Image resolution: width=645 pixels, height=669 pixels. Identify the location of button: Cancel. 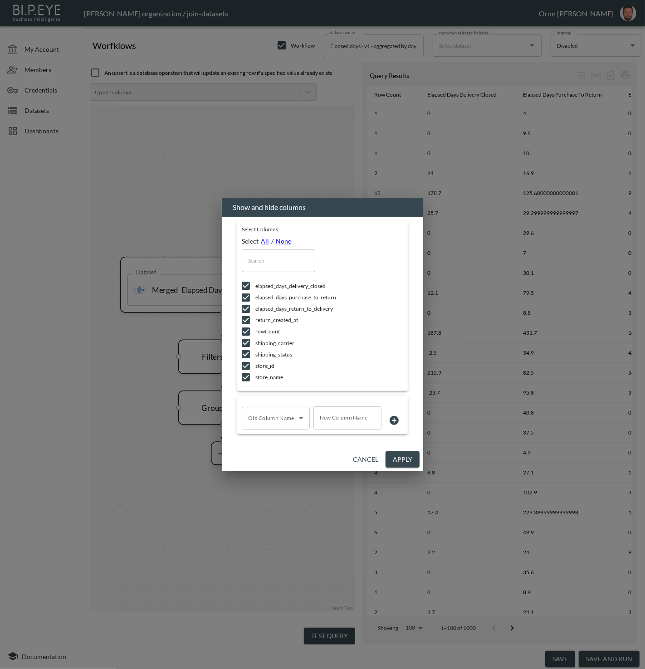
(365, 459).